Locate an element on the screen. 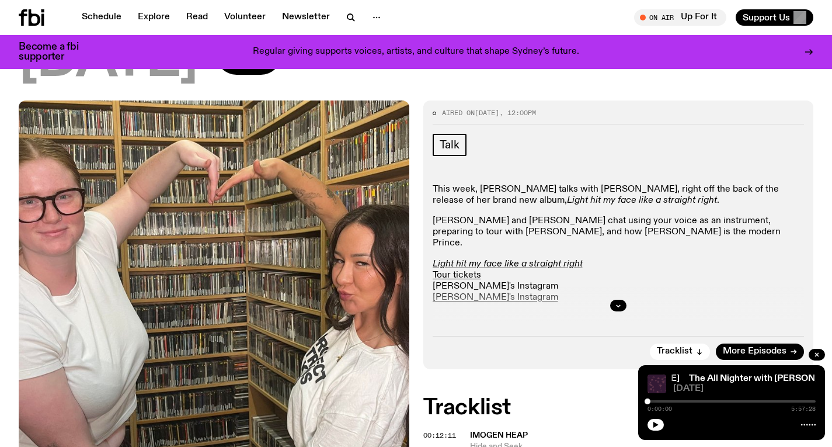  a: Volunteer is located at coordinates (245, 18).